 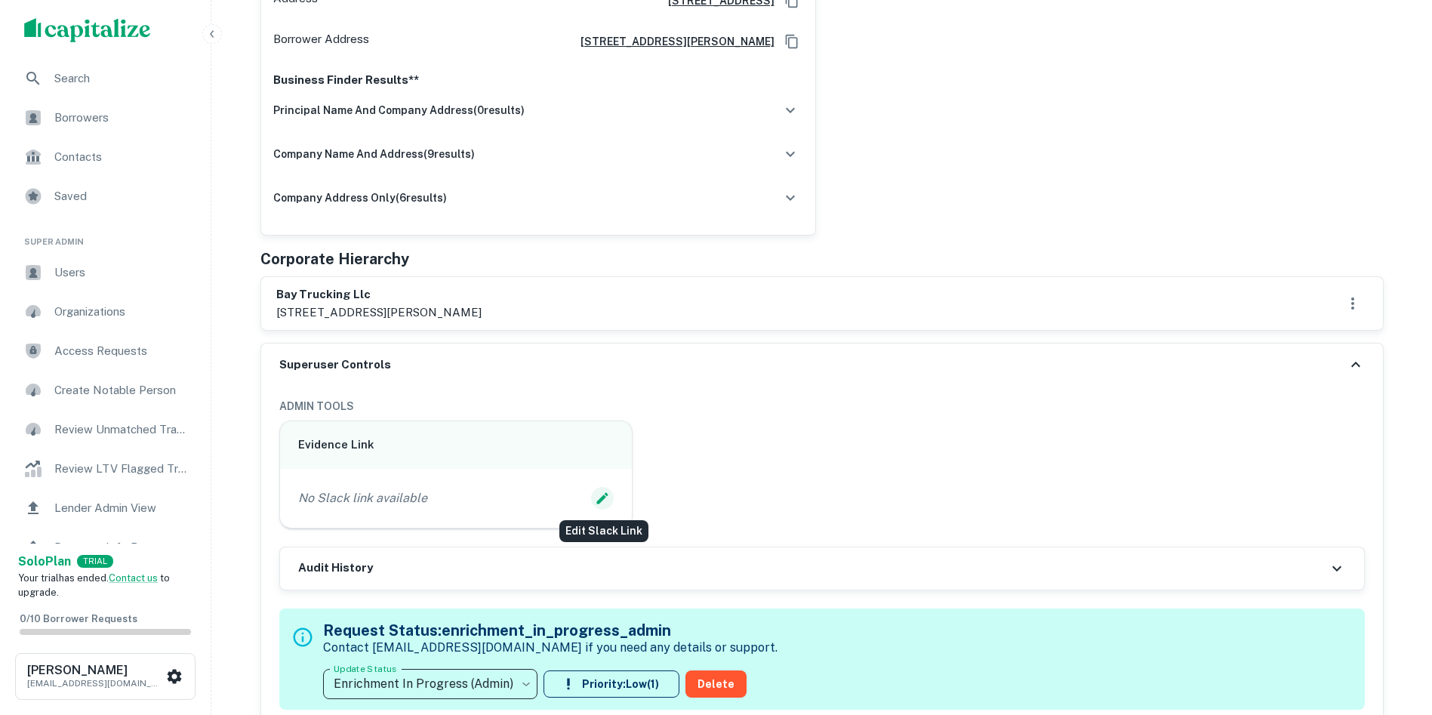 I want to click on div: Chat Widget, so click(x=1394, y=630).